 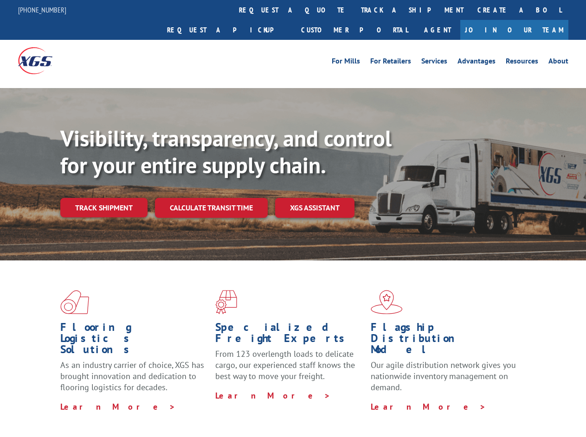 I want to click on img: xgs-icon-focused-on-flooring-red, so click(x=226, y=302).